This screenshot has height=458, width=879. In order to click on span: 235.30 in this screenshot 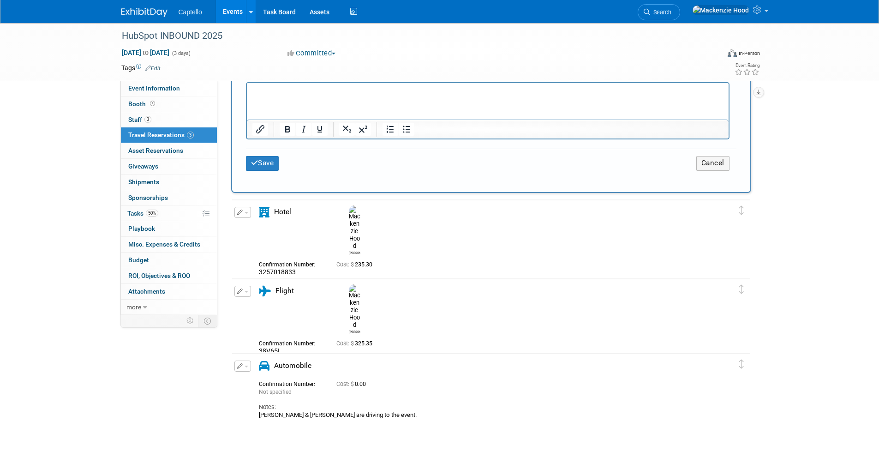, I will do `click(356, 265)`.